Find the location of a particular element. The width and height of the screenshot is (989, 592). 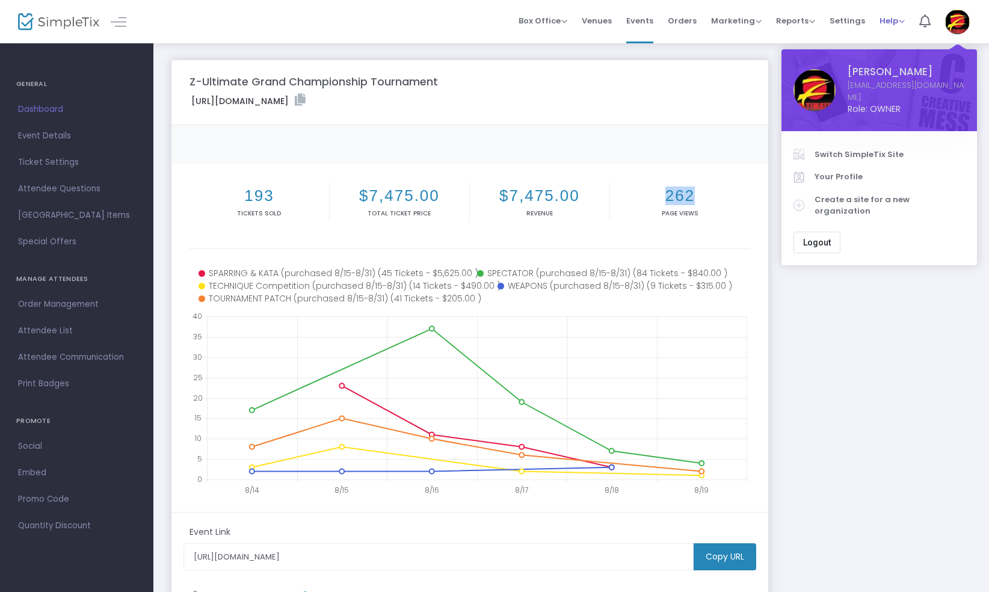

span: Help is located at coordinates (892, 20).